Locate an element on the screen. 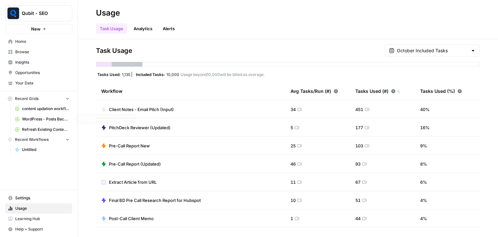 This screenshot has width=498, height=237. a: Post-Call Client Memo is located at coordinates (127, 218).